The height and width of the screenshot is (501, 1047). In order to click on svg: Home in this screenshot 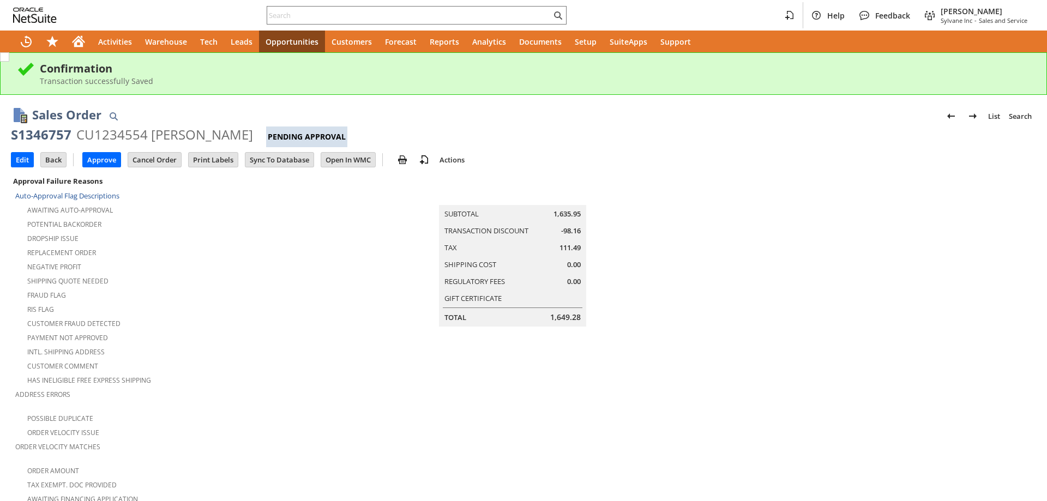, I will do `click(79, 41)`.